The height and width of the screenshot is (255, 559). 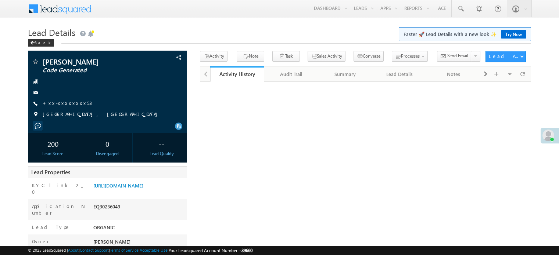 I want to click on button: Task, so click(x=286, y=56).